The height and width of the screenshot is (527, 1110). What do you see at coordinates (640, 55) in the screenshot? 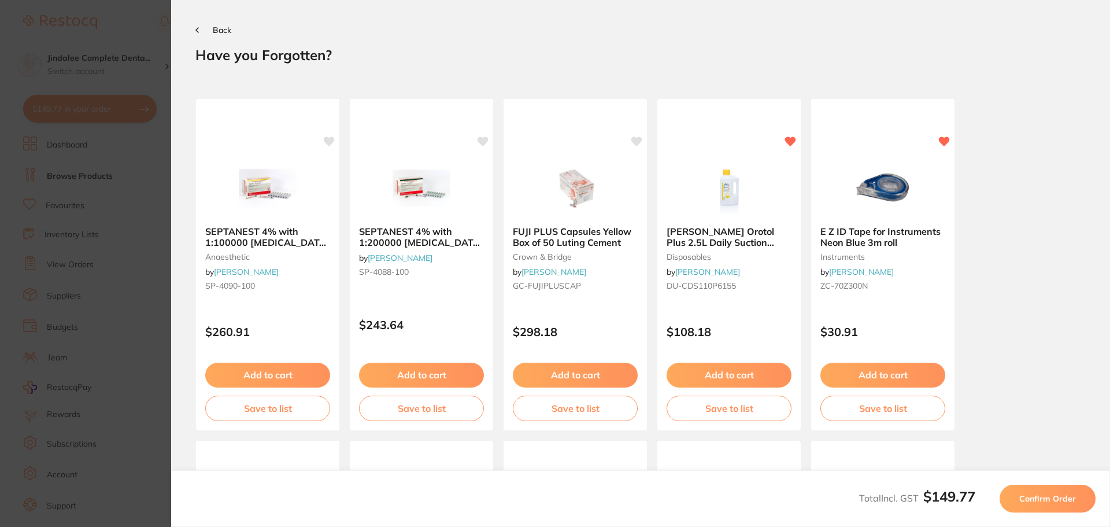
I see `h2: Have you Forgotten?` at bounding box center [640, 55].